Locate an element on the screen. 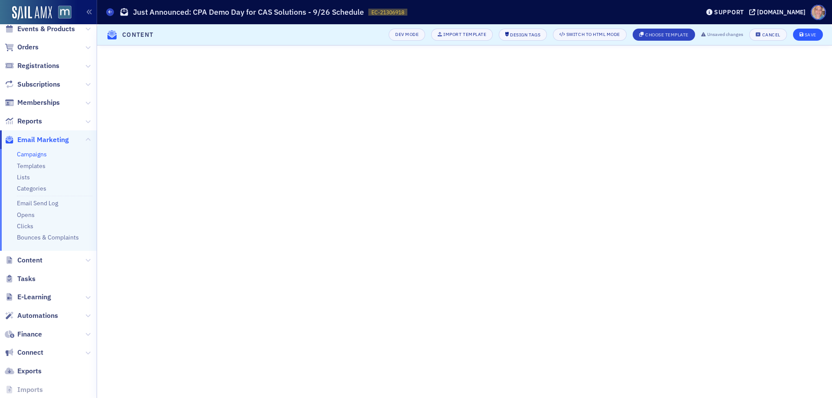 The width and height of the screenshot is (832, 398). div: Support is located at coordinates (729, 12).